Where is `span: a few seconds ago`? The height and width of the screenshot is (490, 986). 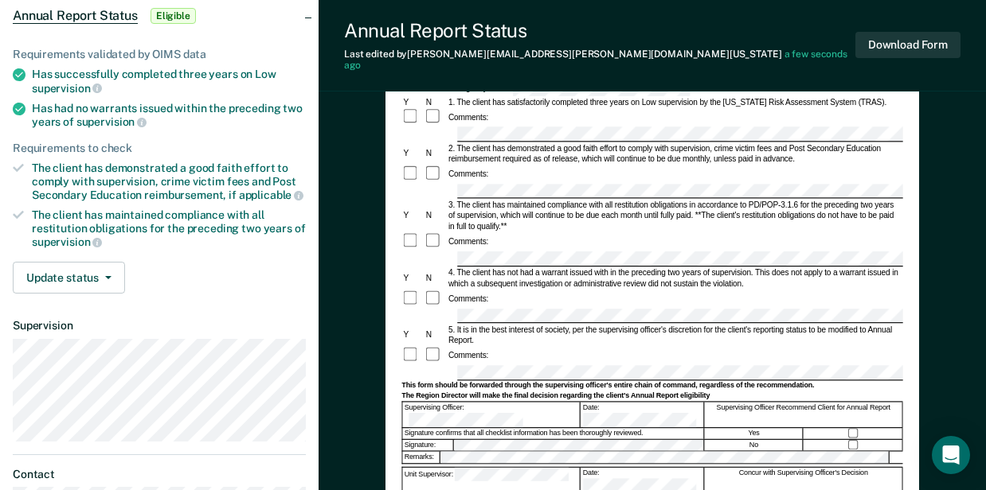 span: a few seconds ago is located at coordinates (595, 60).